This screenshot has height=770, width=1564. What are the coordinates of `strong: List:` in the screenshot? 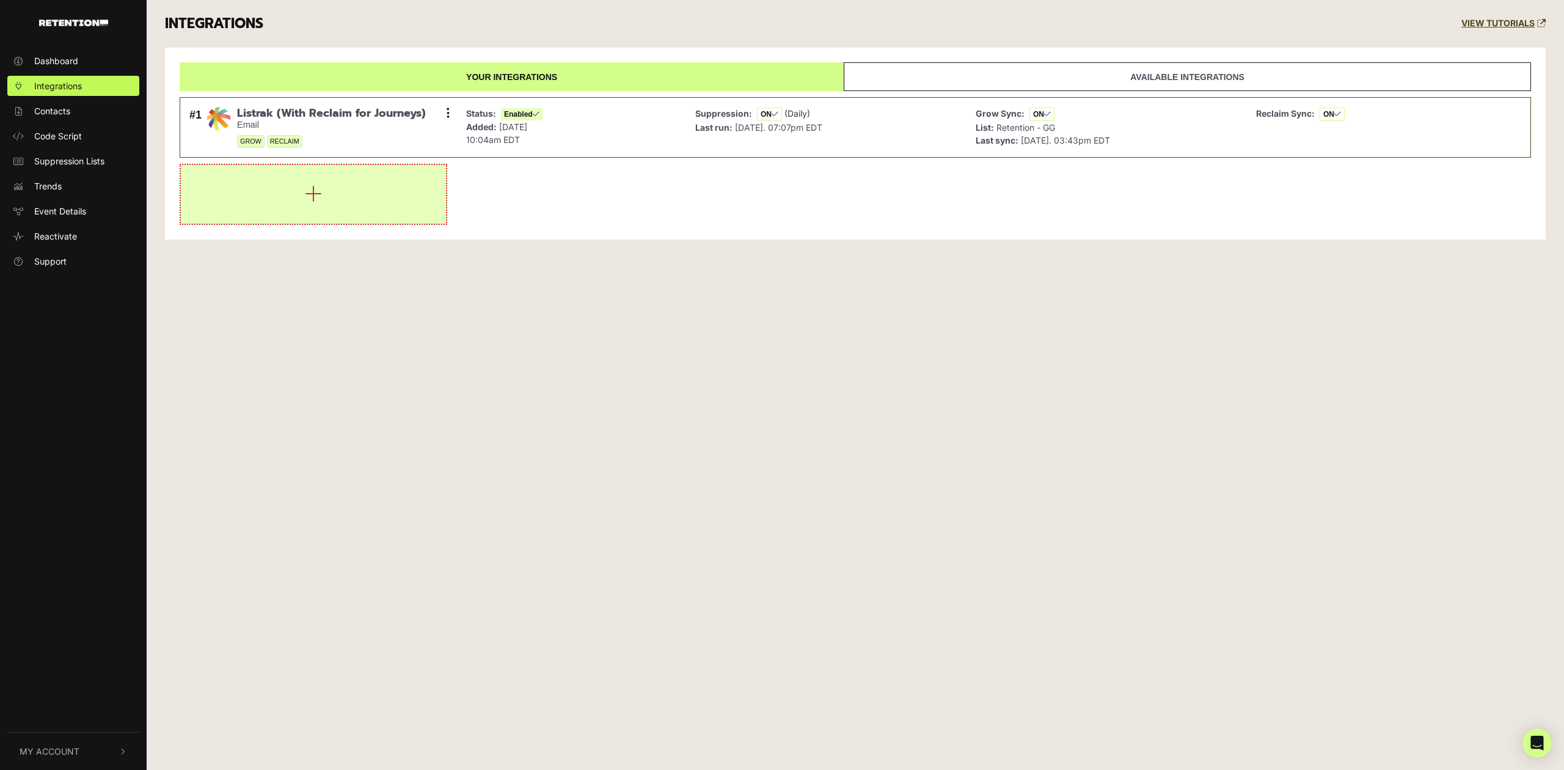 It's located at (985, 127).